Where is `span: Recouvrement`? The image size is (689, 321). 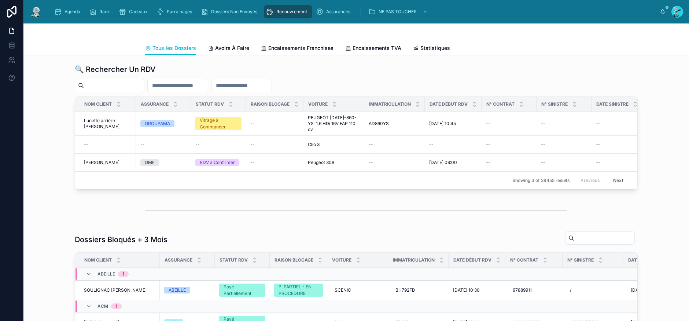
span: Recouvrement is located at coordinates (292, 12).